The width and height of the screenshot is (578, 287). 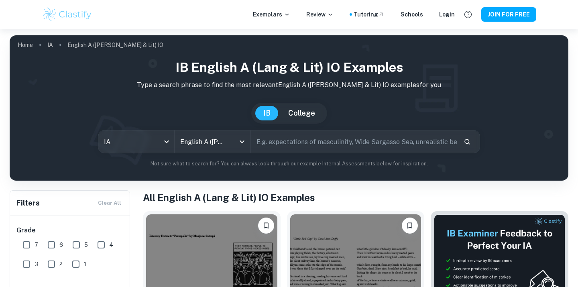 What do you see at coordinates (61, 245) in the screenshot?
I see `span: 6` at bounding box center [61, 245].